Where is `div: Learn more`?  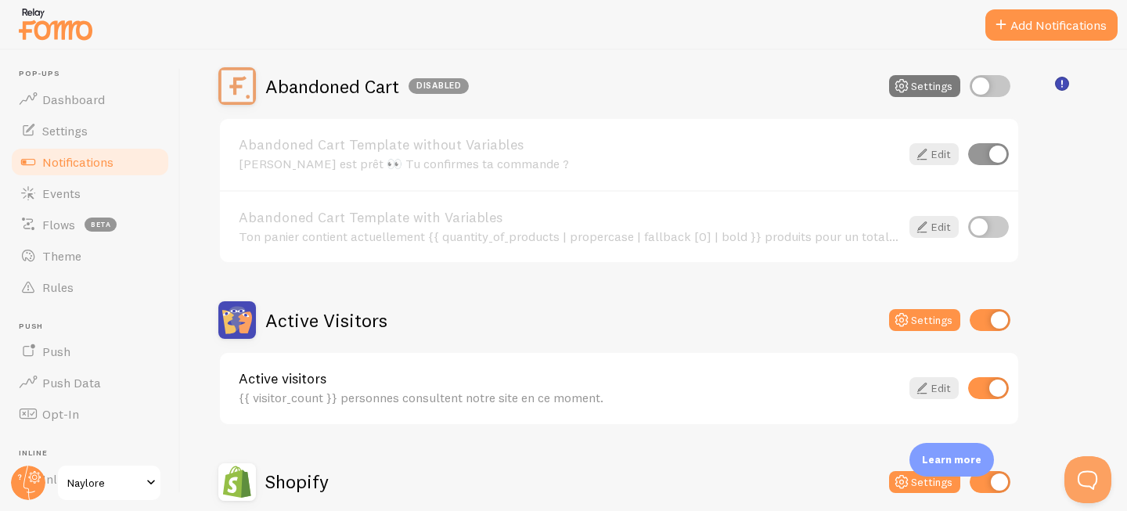
div: Learn more is located at coordinates (951, 459).